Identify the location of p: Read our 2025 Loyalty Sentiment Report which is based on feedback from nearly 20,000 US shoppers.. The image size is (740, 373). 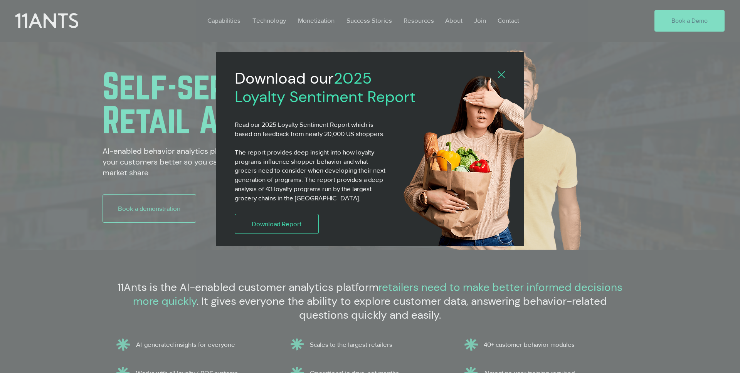
(312, 129).